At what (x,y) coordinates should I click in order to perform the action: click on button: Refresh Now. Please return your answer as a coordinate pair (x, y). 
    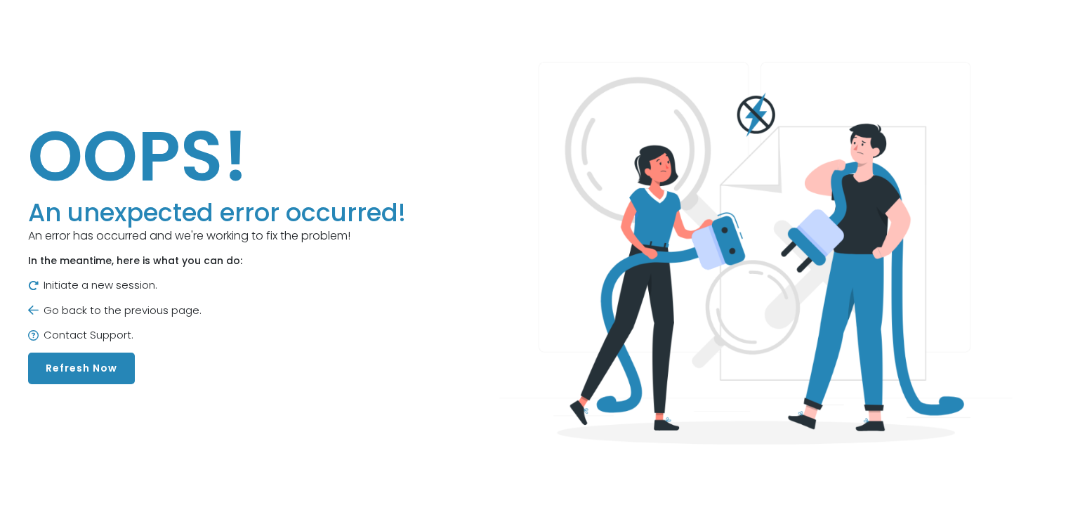
    Looking at the image, I should click on (81, 368).